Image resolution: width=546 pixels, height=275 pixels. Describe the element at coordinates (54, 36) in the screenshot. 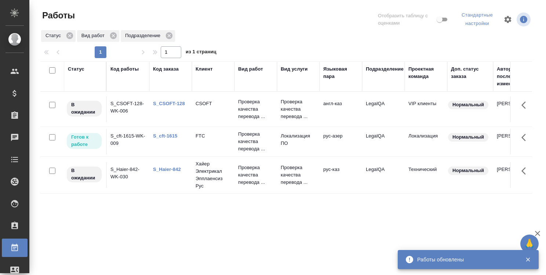

I see `p: Статус` at that location.